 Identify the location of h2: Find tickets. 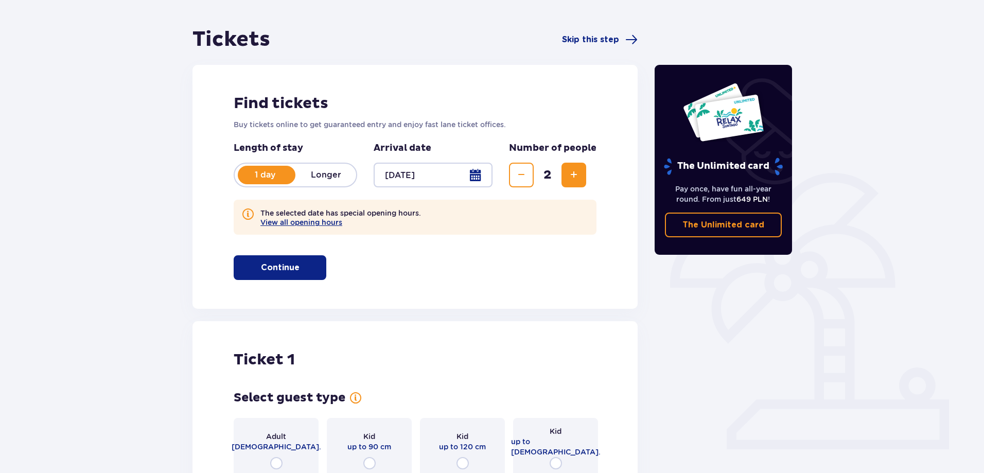
(415, 103).